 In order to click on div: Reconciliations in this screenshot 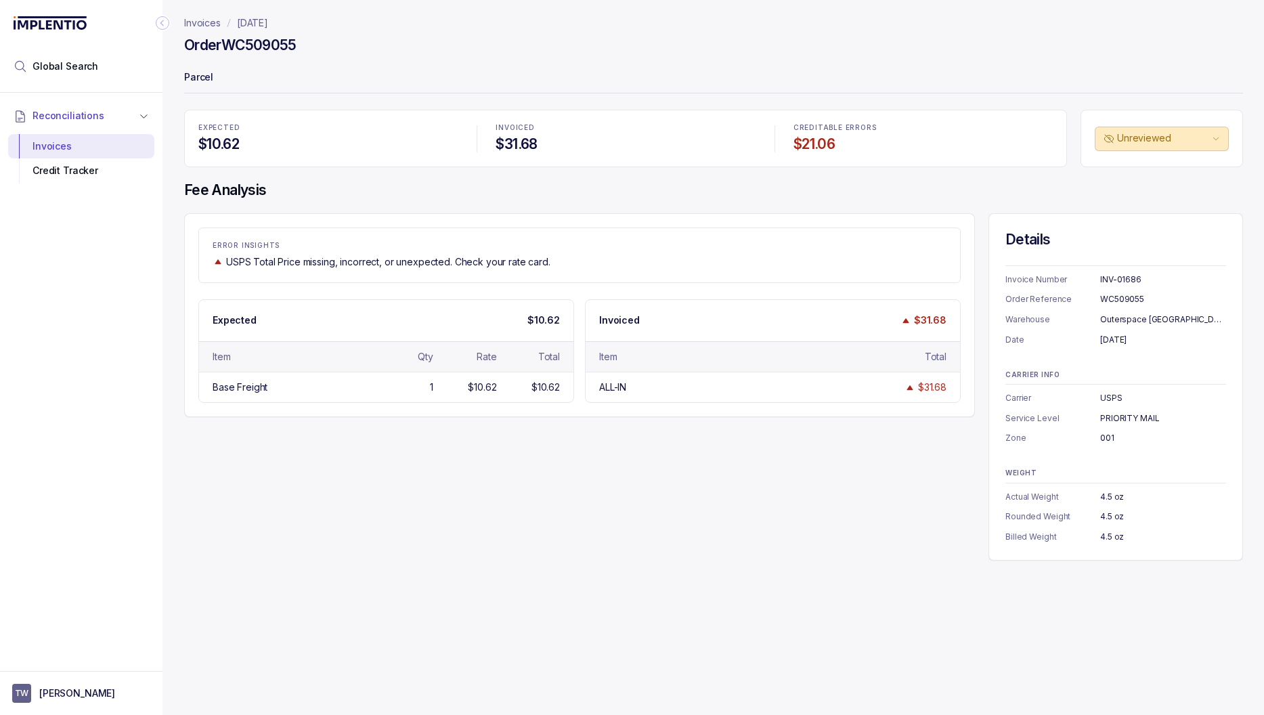, I will do `click(81, 158)`.